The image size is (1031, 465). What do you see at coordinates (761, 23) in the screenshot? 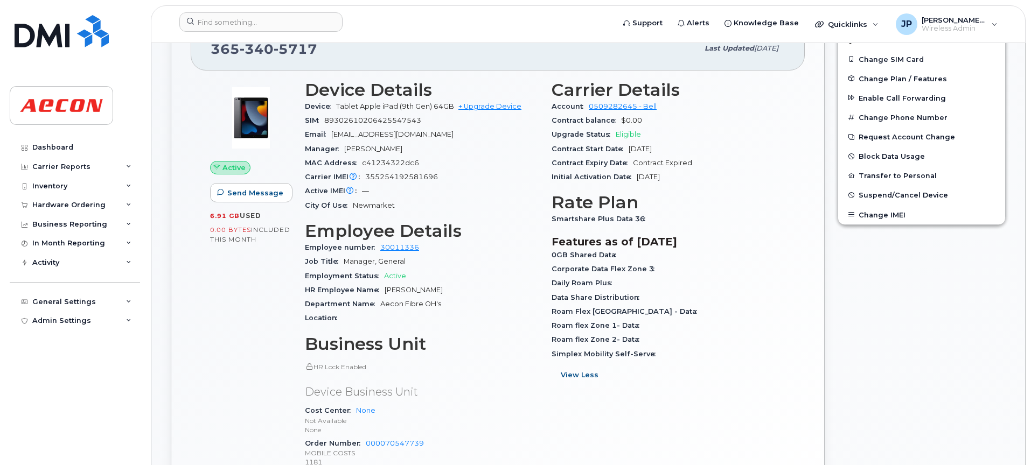
I see `a: Knowledge Base` at bounding box center [761, 23].